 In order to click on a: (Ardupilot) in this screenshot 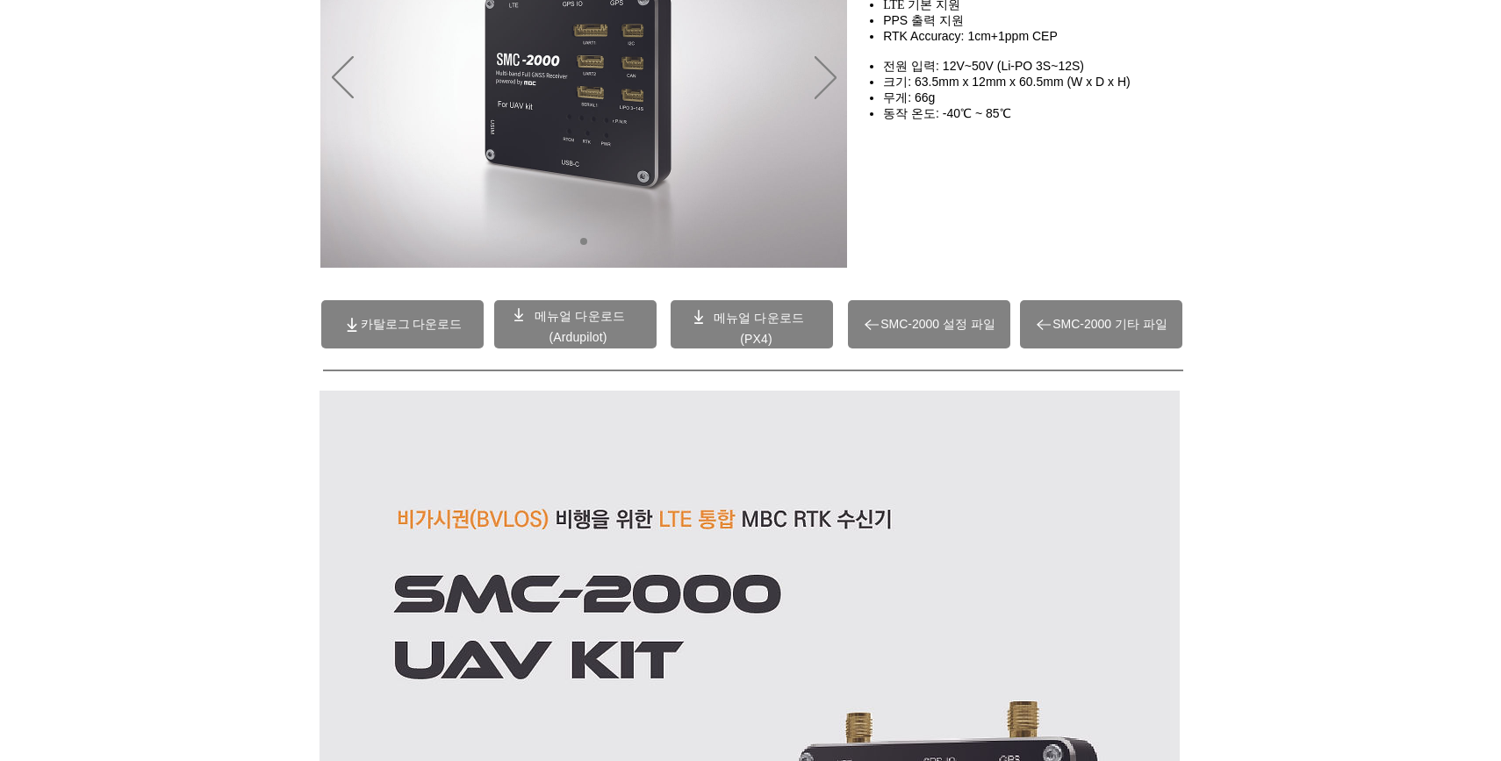, I will do `click(578, 337)`.